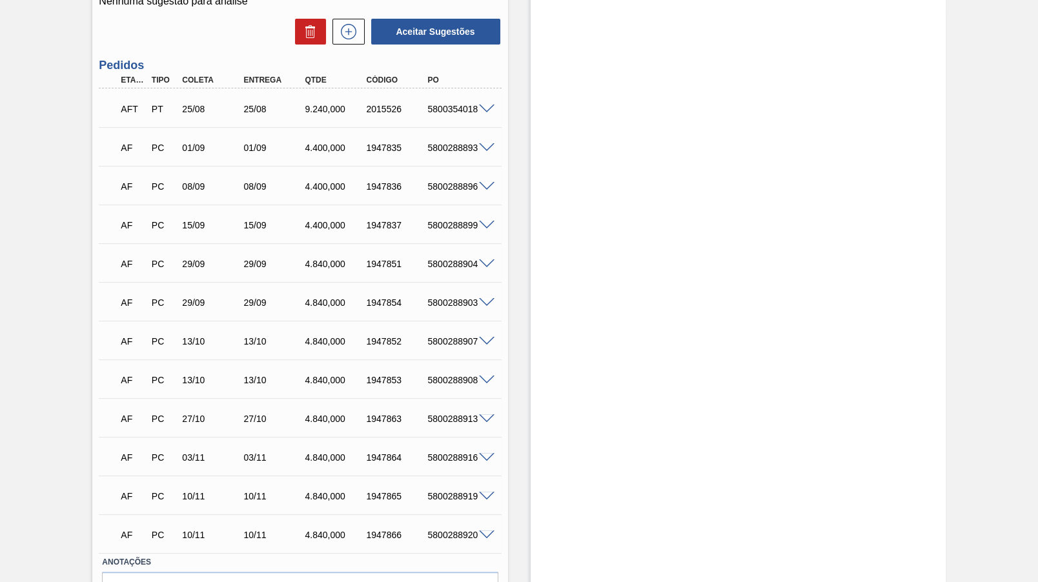 The height and width of the screenshot is (582, 1038). Describe the element at coordinates (458, 303) in the screenshot. I see `div: 5800288903` at that location.